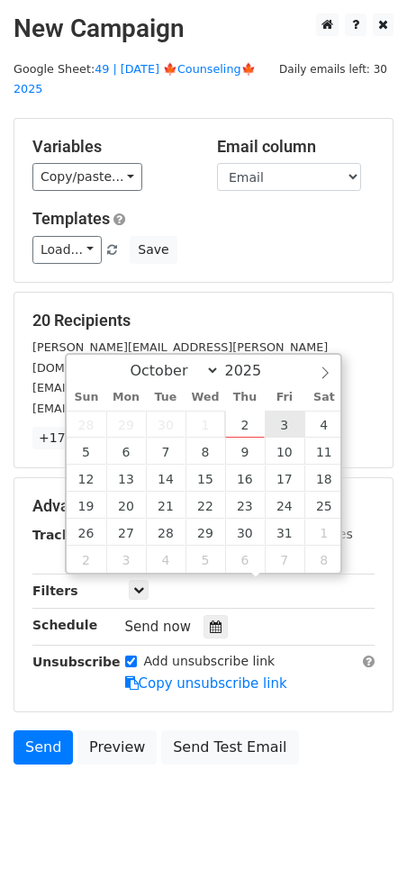 This screenshot has height=887, width=407. Describe the element at coordinates (87, 176) in the screenshot. I see `a: Copy/paste...` at that location.